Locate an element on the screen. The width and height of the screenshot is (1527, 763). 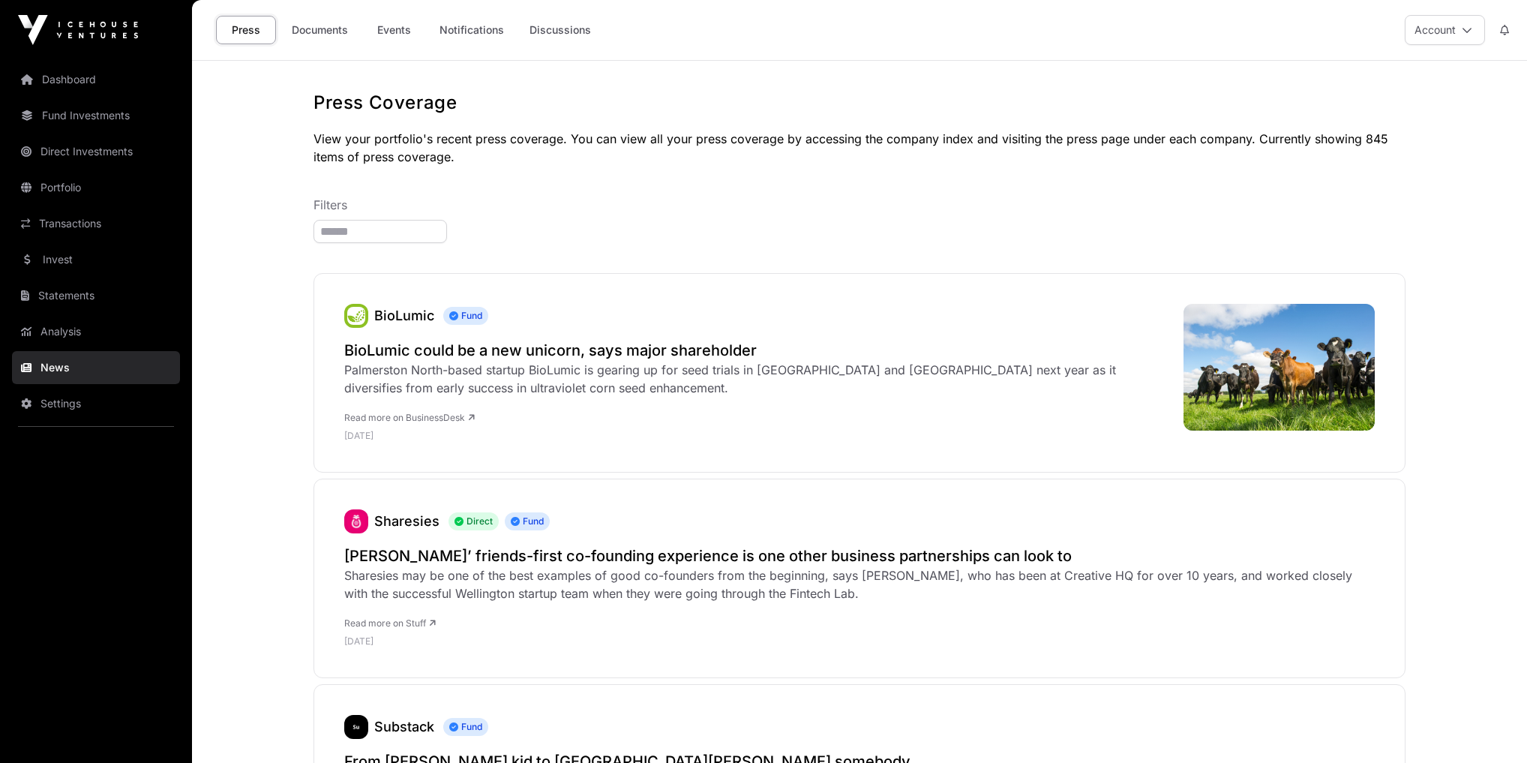
img: substack435.png is located at coordinates (356, 727).